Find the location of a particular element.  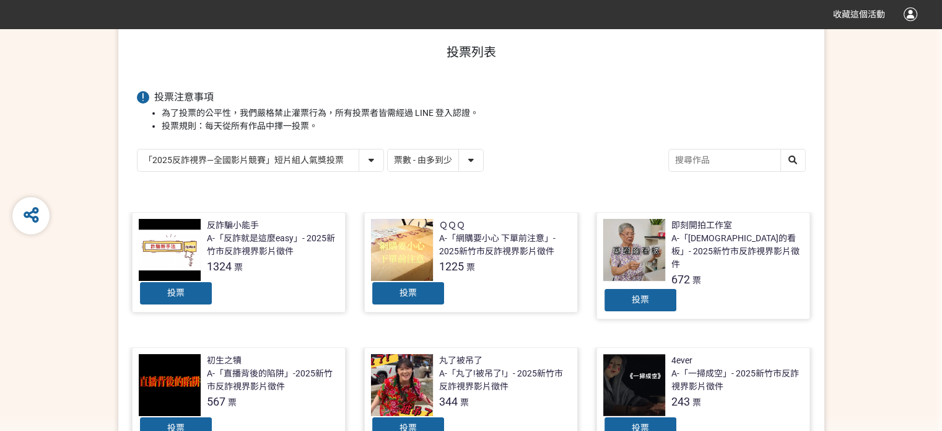

div: A-「一掃成空」- 2025新竹市反詐視界影片徵件 is located at coordinates (737, 380).